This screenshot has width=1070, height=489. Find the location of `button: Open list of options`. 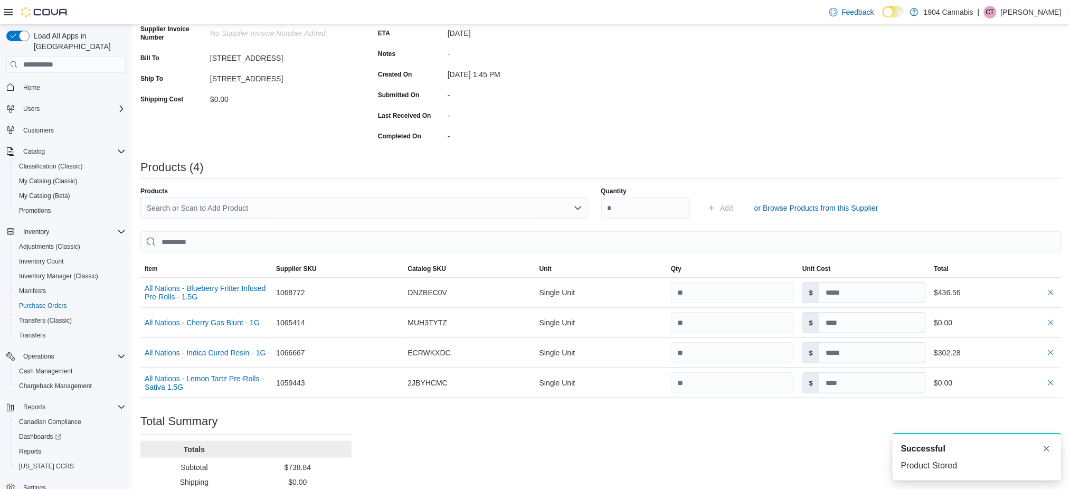

button: Open list of options is located at coordinates (578, 208).